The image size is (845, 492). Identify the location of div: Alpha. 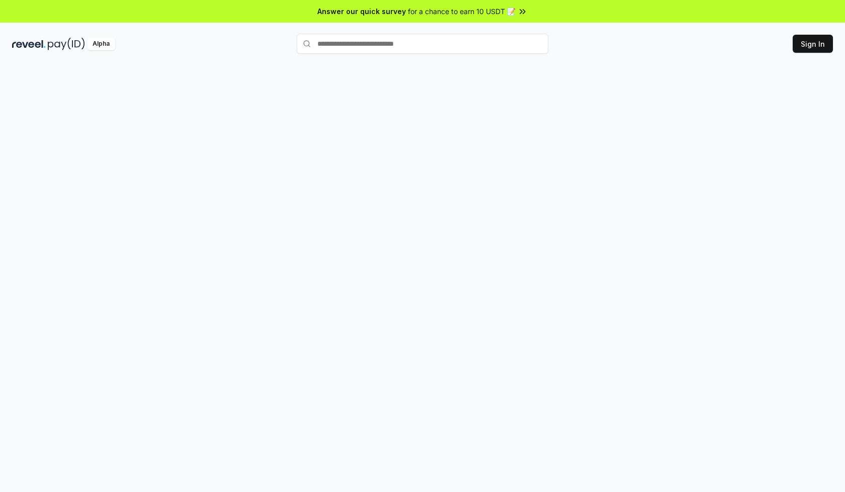
(101, 44).